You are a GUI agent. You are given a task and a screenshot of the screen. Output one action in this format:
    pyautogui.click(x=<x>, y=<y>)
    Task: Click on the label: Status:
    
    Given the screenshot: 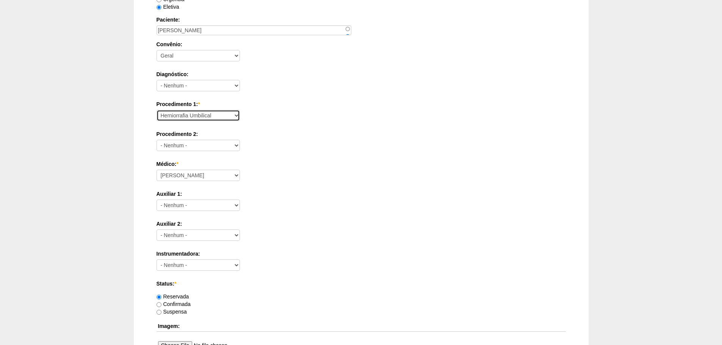 What is the action you would take?
    pyautogui.click(x=361, y=284)
    